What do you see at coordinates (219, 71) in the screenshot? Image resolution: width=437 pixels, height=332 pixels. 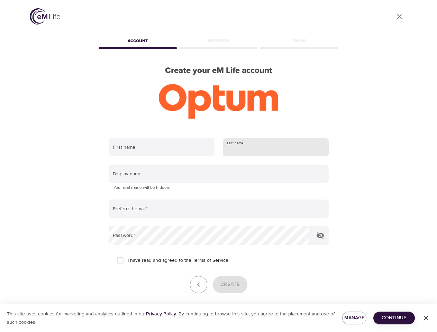 I see `h2: Create your eM Life account` at bounding box center [219, 71].